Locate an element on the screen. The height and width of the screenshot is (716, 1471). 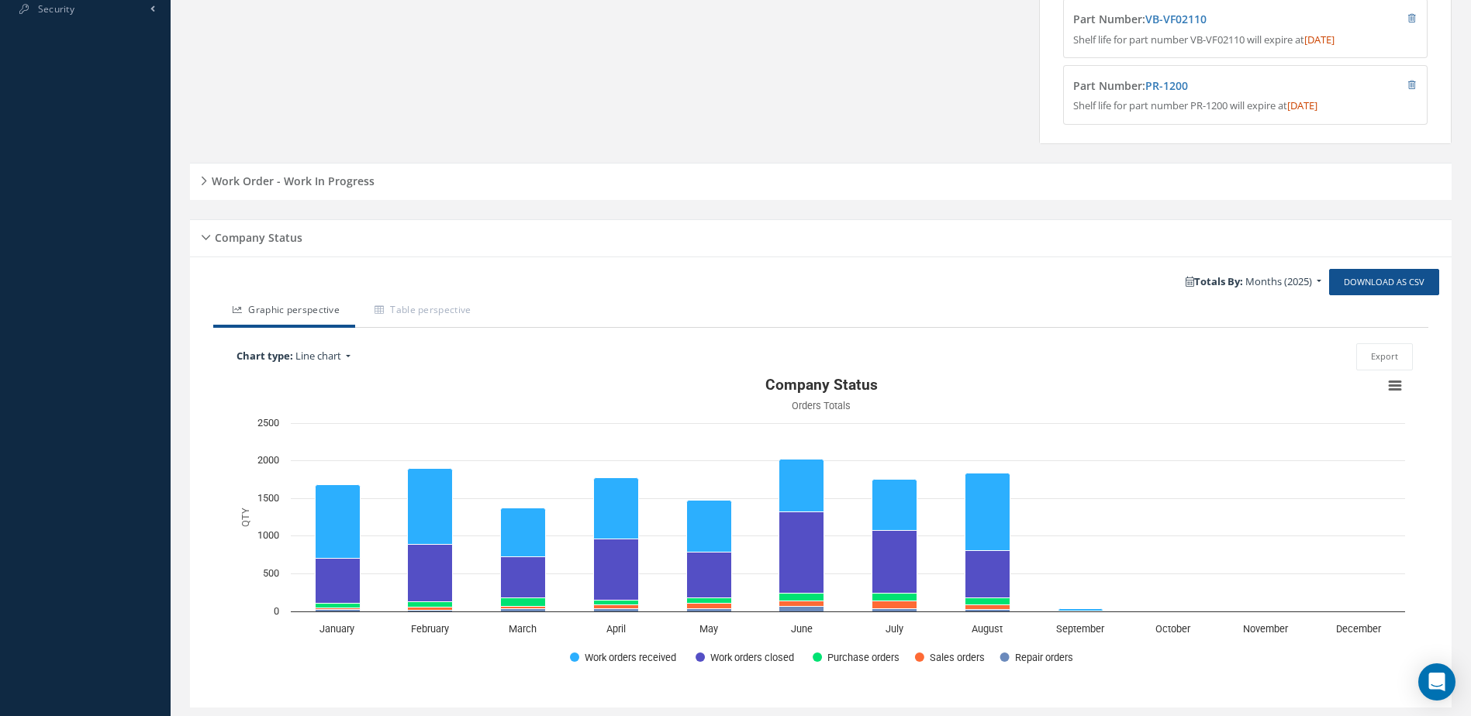
button: Show Work orders received is located at coordinates (623, 657).